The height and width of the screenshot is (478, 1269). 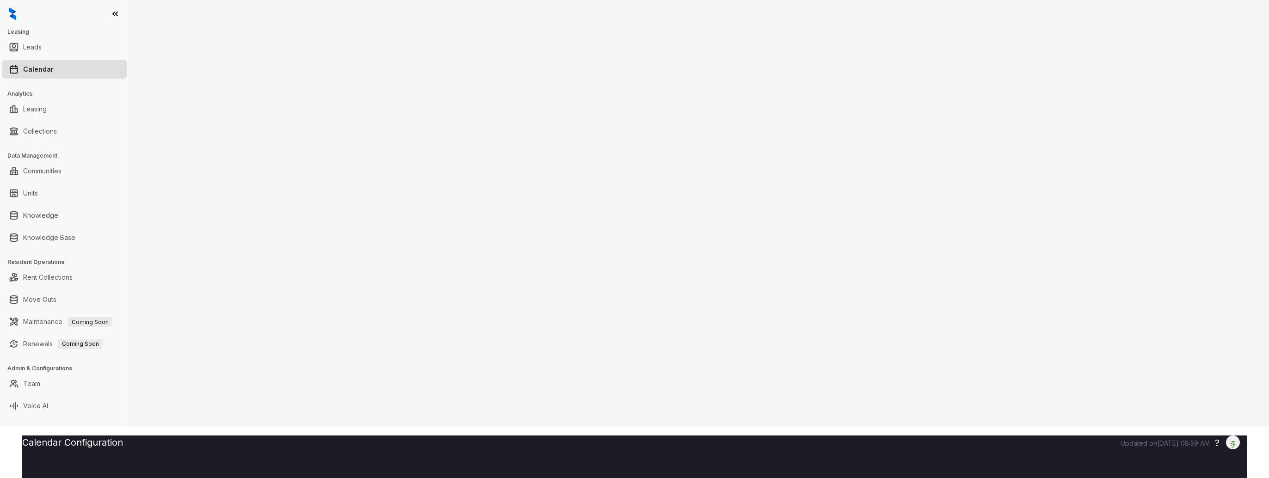 I want to click on a: Knowledge Base, so click(x=49, y=238).